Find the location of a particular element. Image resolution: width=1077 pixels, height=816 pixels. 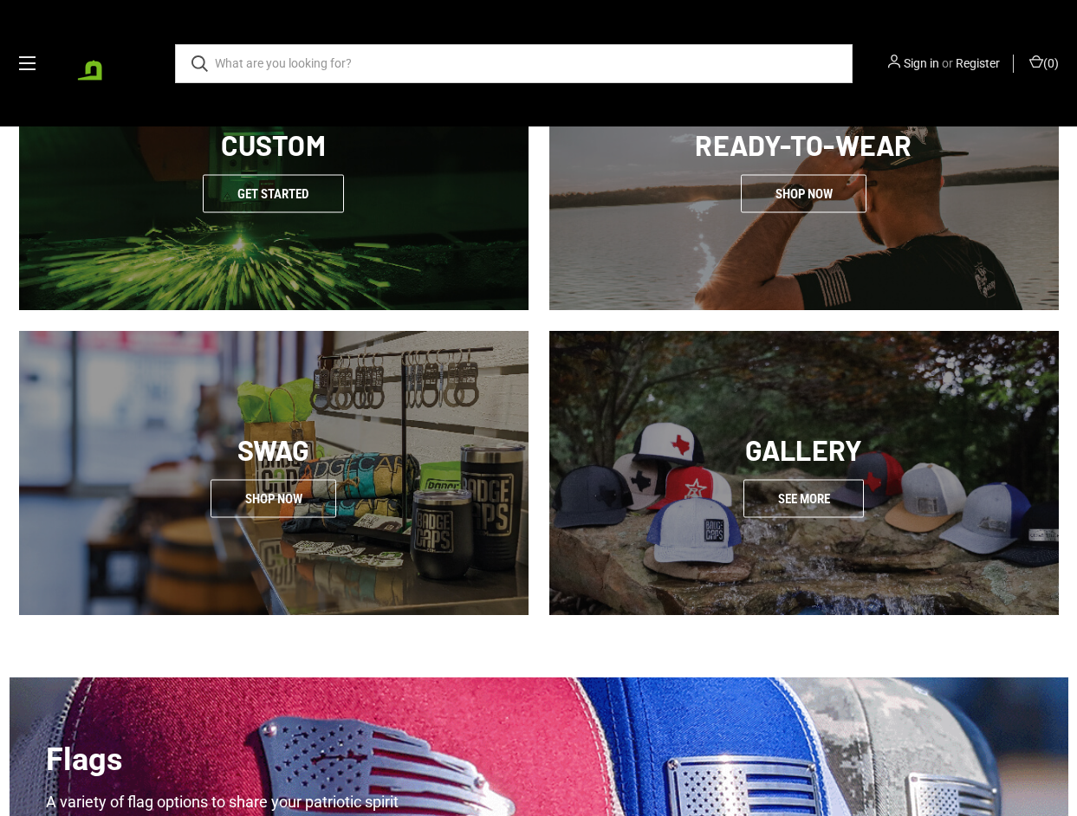

div: Chat Widget is located at coordinates (1033, 774).